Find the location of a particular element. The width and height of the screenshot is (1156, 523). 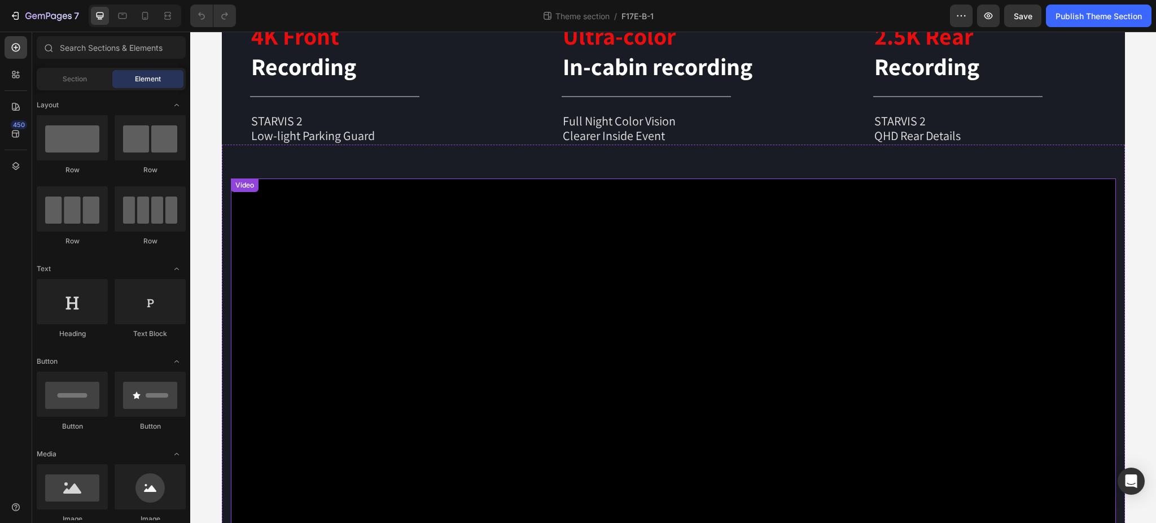

button: Save is located at coordinates (1023, 16).